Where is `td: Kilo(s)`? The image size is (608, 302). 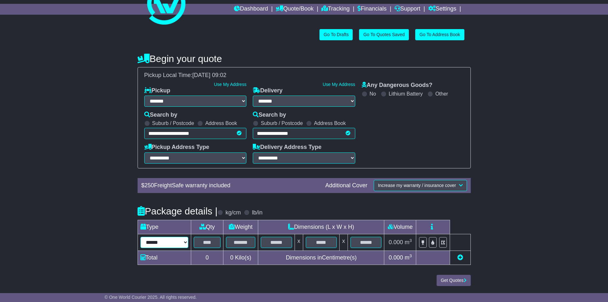
td: Kilo(s) is located at coordinates (241, 257).